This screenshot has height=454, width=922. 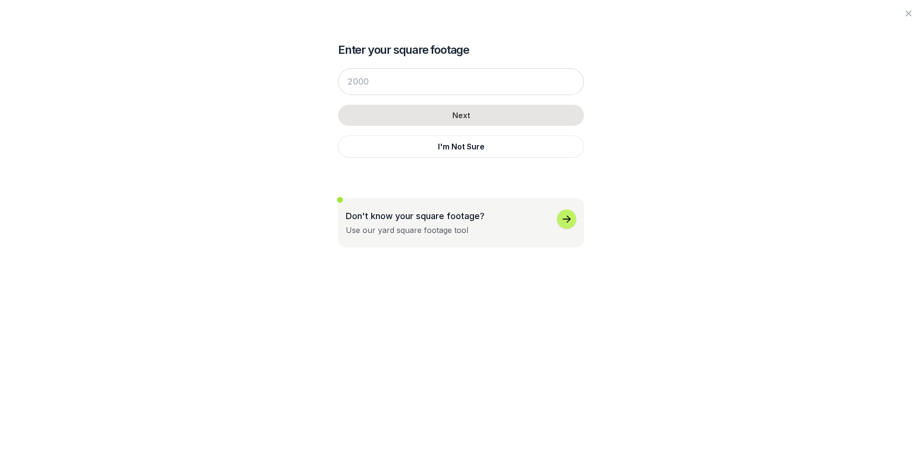 What do you see at coordinates (461, 115) in the screenshot?
I see `button: Next` at bounding box center [461, 115].